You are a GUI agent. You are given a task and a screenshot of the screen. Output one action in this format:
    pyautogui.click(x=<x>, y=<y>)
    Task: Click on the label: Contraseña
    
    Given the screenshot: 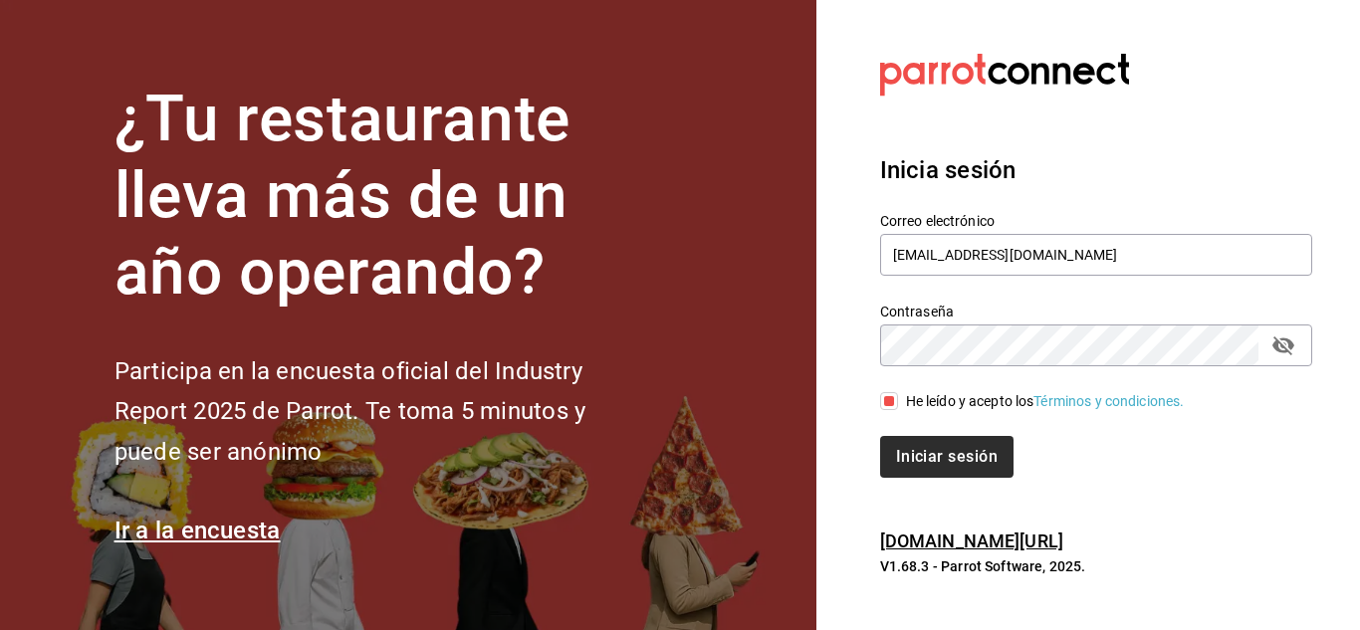 What is the action you would take?
    pyautogui.click(x=1096, y=312)
    